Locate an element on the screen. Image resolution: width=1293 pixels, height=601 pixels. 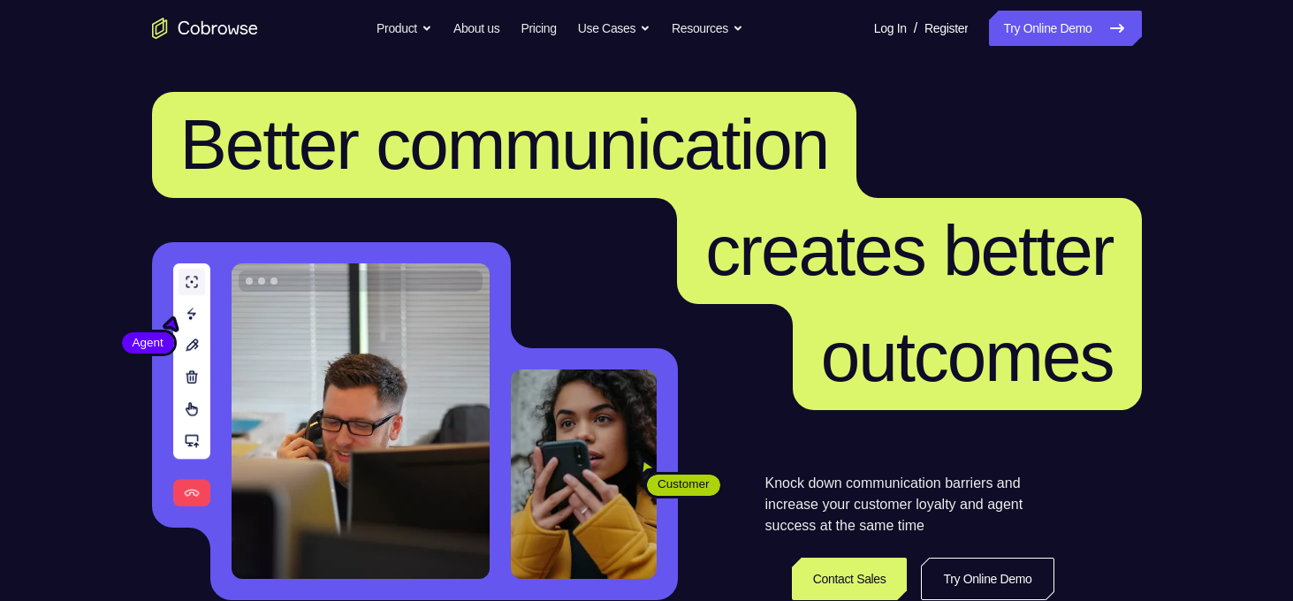
a: Pricing is located at coordinates (538, 28).